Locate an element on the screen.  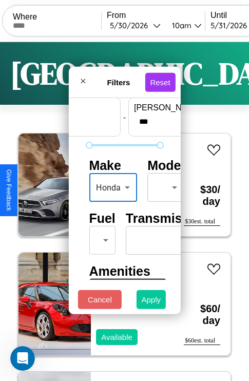
h4: Transmission is located at coordinates (167, 218).